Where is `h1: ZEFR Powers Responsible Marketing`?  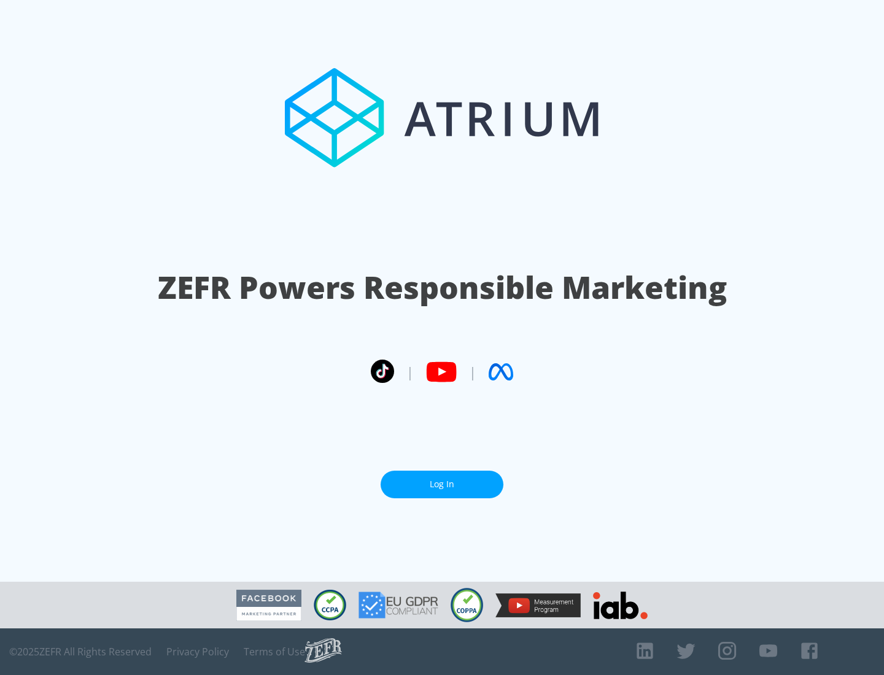
h1: ZEFR Powers Responsible Marketing is located at coordinates (442, 287).